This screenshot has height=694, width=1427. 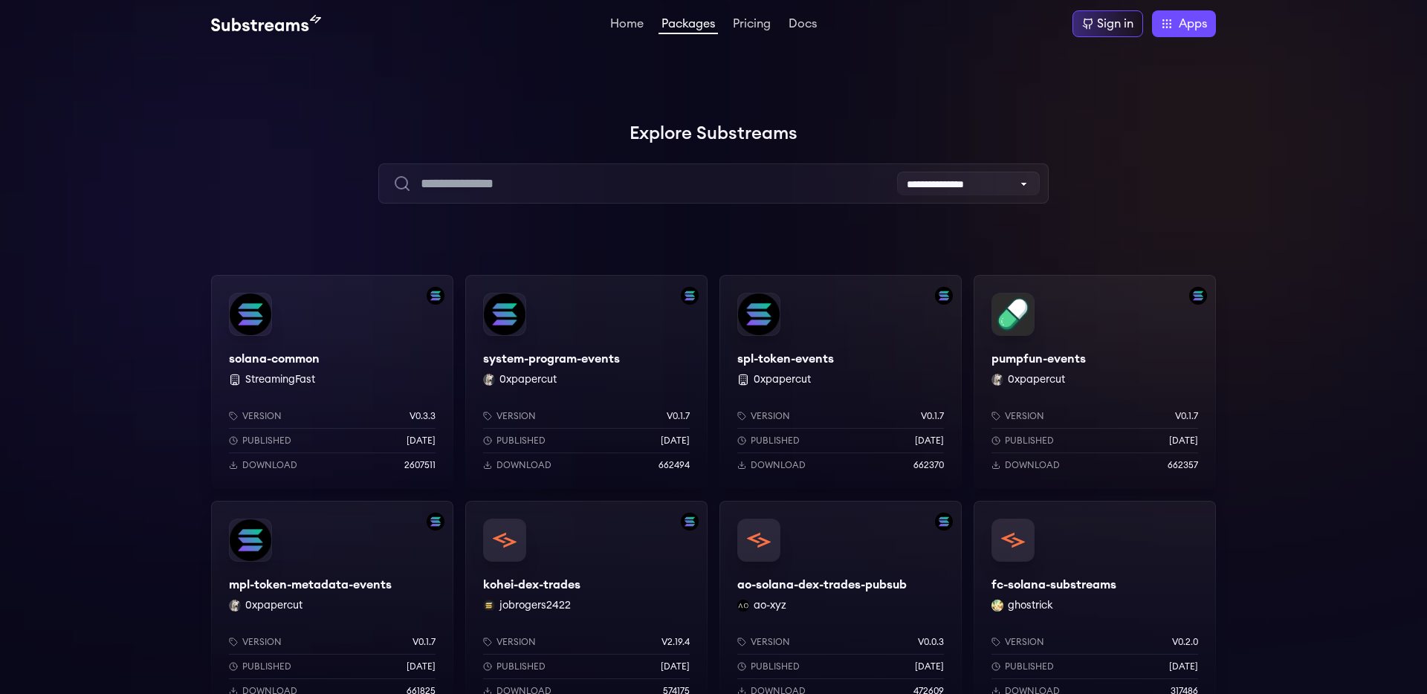 What do you see at coordinates (770, 606) in the screenshot?
I see `button: ao-xyz` at bounding box center [770, 606].